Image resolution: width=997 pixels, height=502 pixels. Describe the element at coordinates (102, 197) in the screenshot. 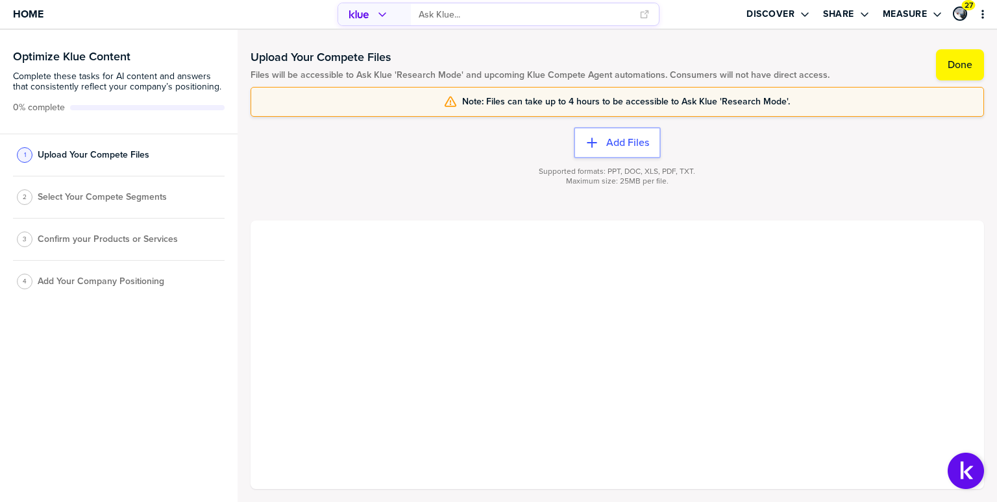

I see `span: Select Your Compete Segments` at that location.